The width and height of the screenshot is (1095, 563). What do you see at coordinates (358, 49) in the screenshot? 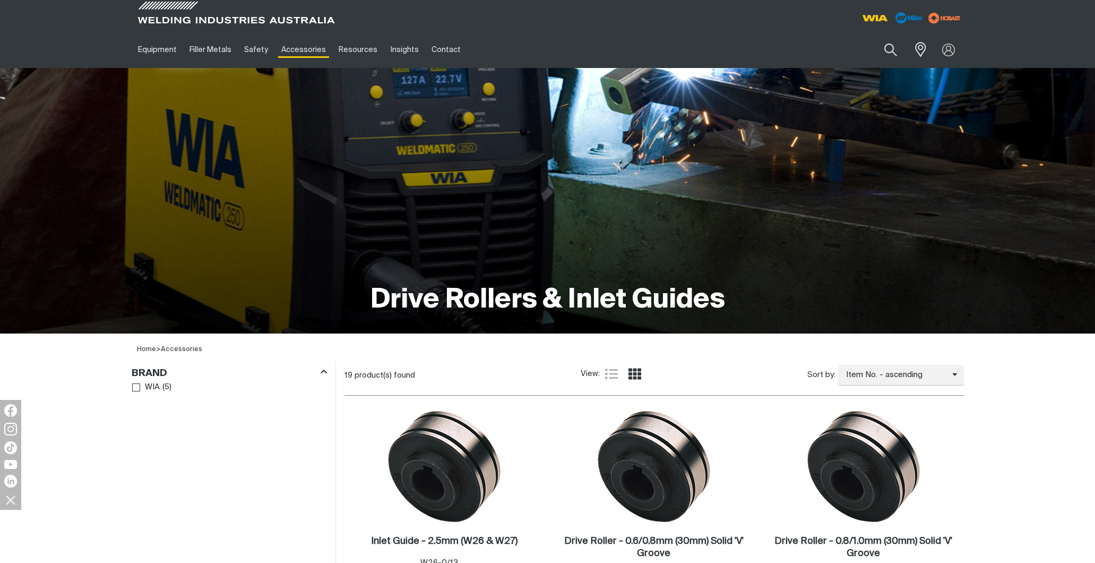
I see `a: Resources` at bounding box center [358, 49].